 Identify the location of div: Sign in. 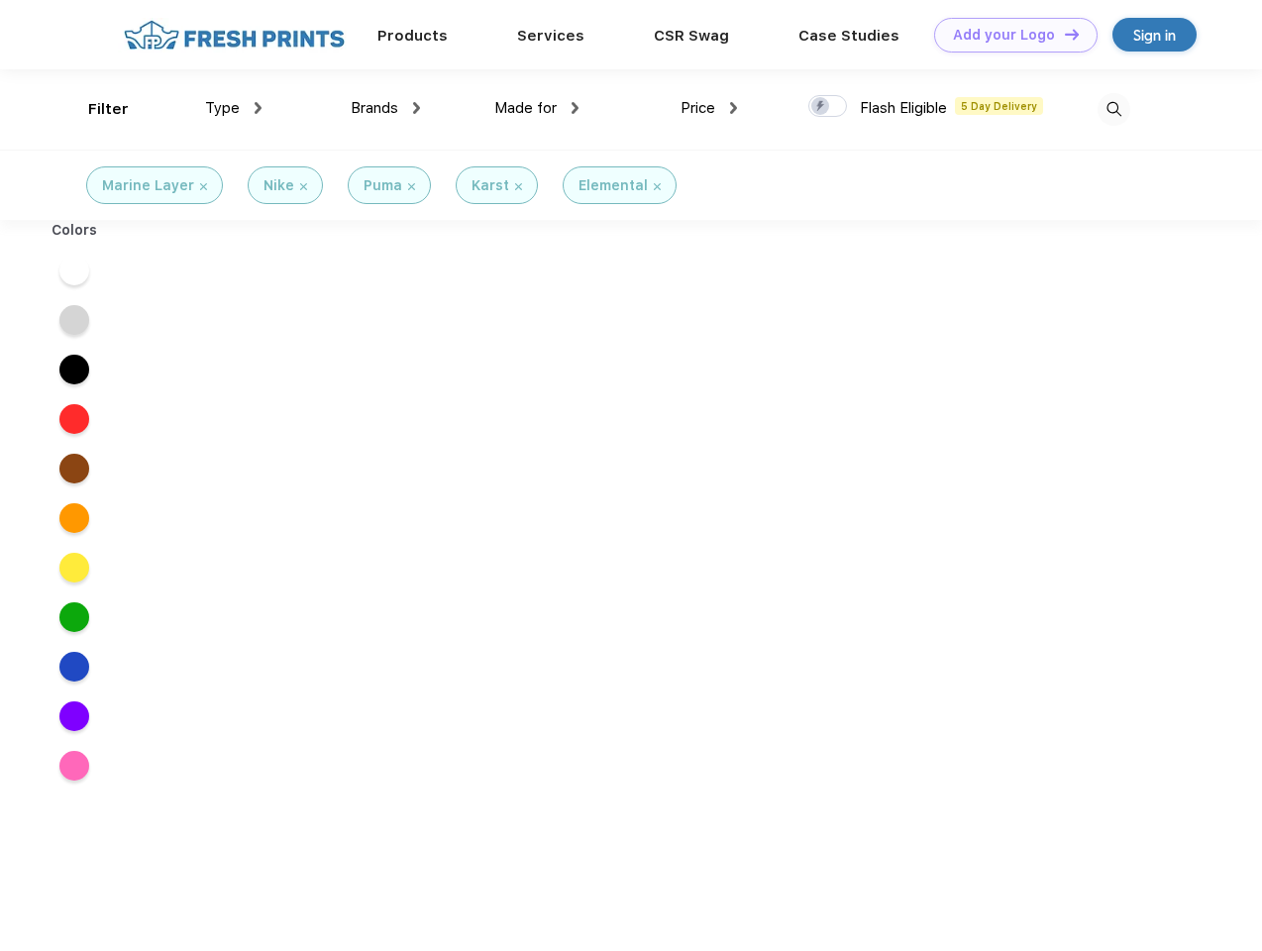
(1154, 35).